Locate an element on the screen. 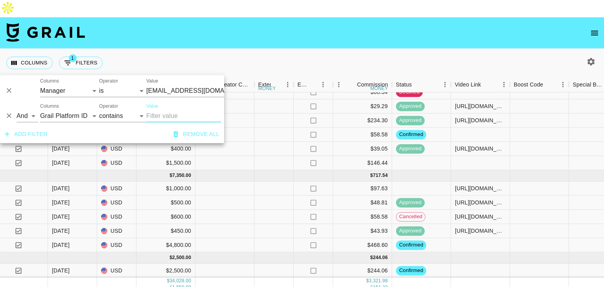 The width and height of the screenshot is (604, 287). span: 1 is located at coordinates (73, 58).